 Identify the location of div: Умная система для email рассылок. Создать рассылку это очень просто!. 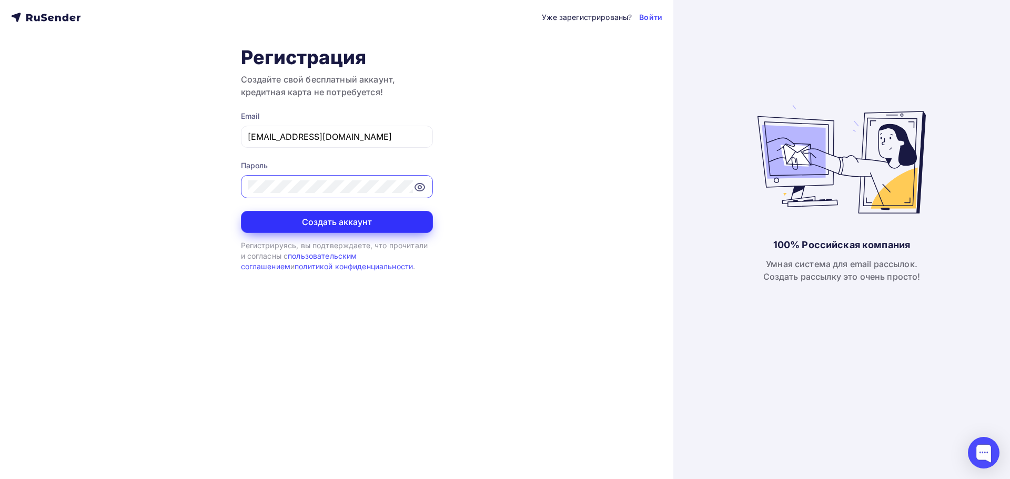
(842, 270).